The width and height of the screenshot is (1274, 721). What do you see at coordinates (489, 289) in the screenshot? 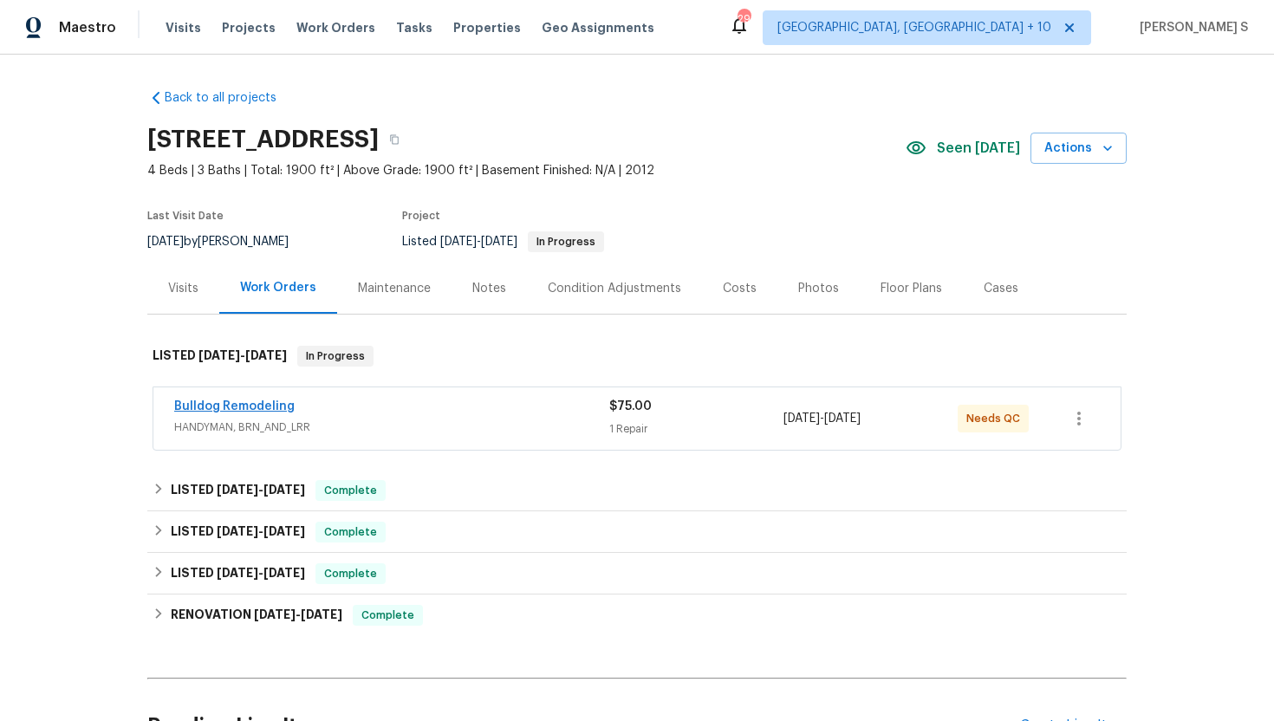
I see `div: Notes` at bounding box center [489, 289].